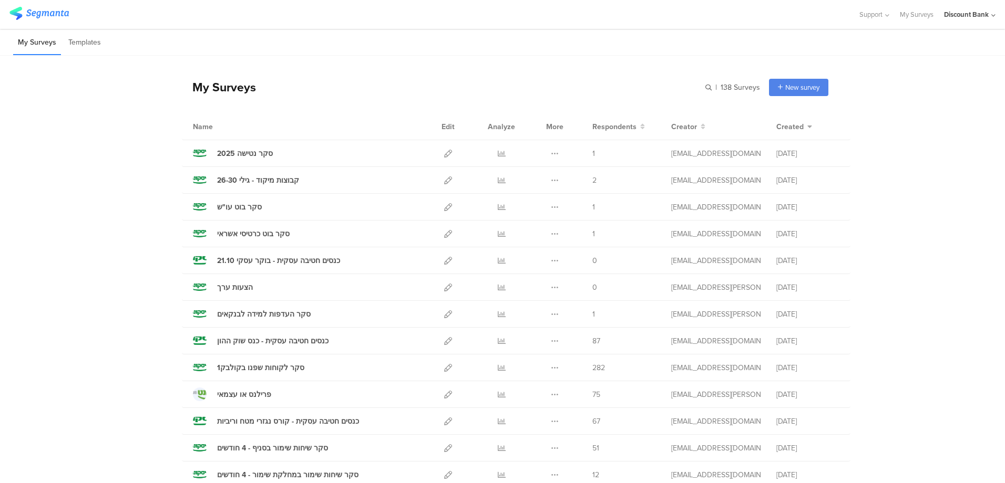 The image size is (1005, 483). Describe the element at coordinates (279, 261) in the screenshot. I see `div: כנסים חטיבה עסקית - בוקר עסקי 21.10` at that location.